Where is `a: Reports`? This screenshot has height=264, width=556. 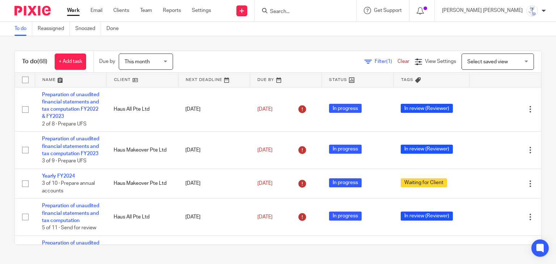
a: Reports is located at coordinates (172, 11).